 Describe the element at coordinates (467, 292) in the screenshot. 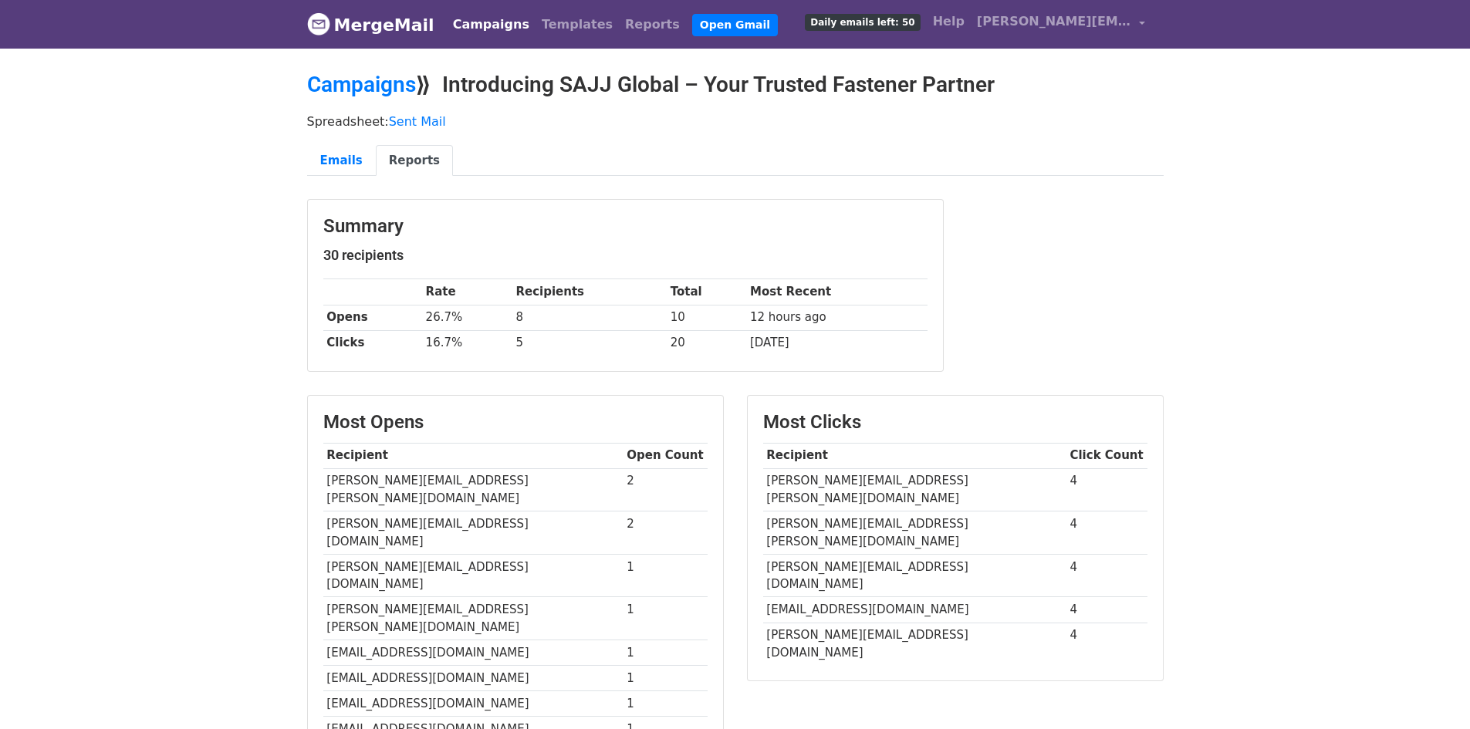

I see `th: Rate` at that location.